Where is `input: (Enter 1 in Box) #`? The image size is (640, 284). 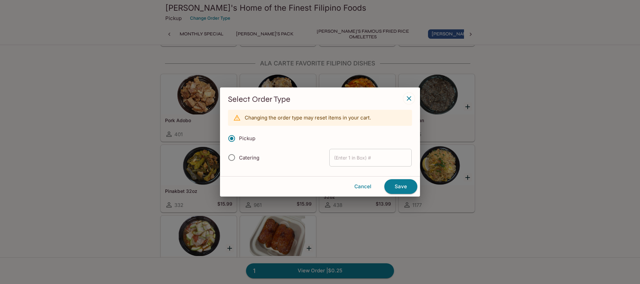
input: (Enter 1 in Box) # is located at coordinates (370, 157).